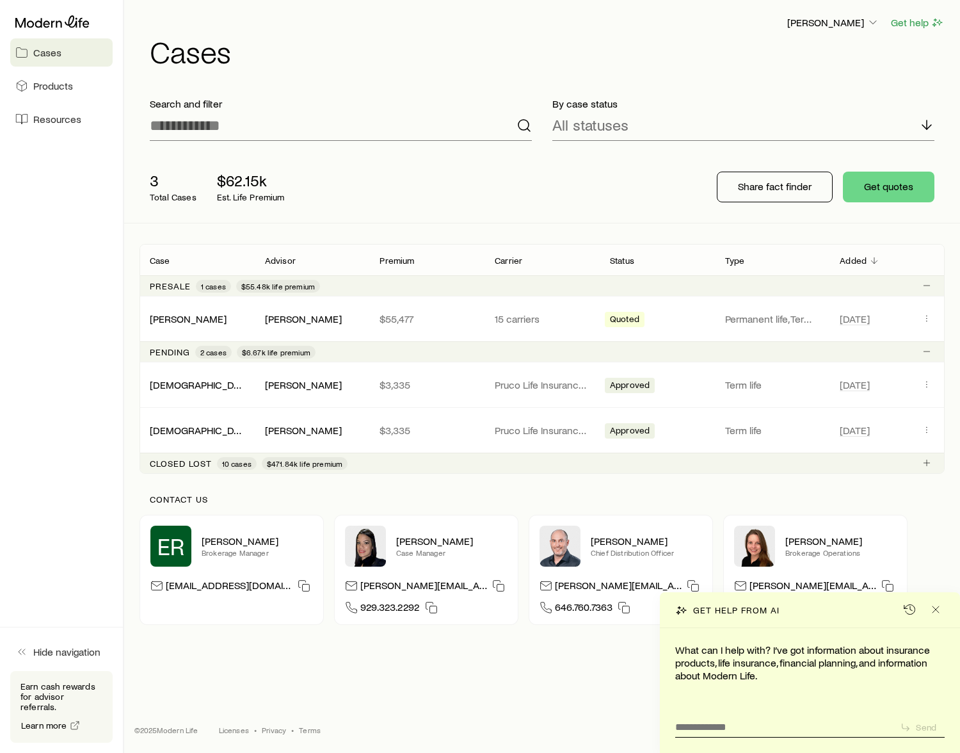 This screenshot has width=960, height=753. I want to click on span: $471.84k life premium, so click(305, 464).